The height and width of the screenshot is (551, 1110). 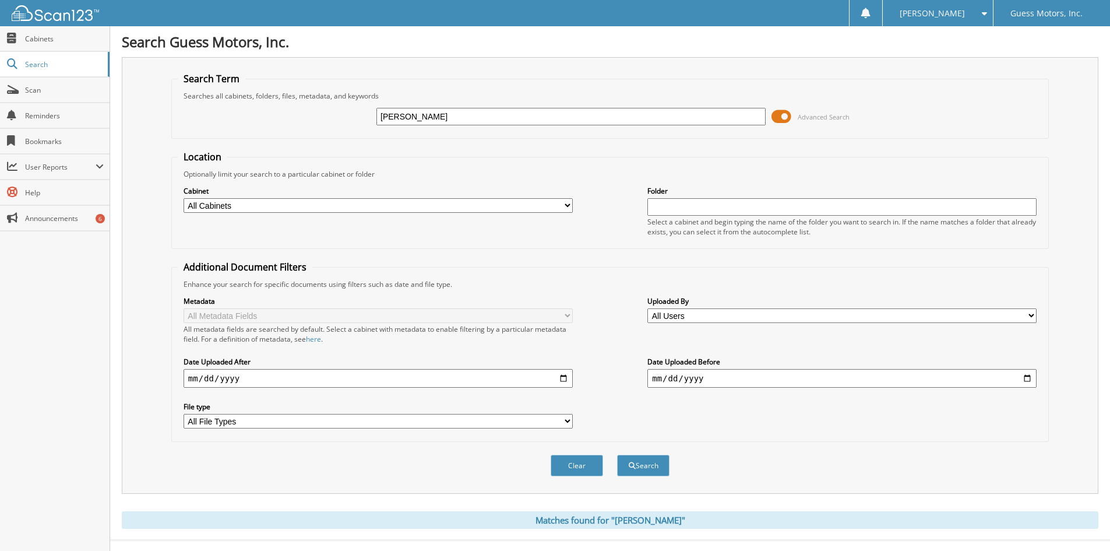 I want to click on label: Uploaded By, so click(x=842, y=301).